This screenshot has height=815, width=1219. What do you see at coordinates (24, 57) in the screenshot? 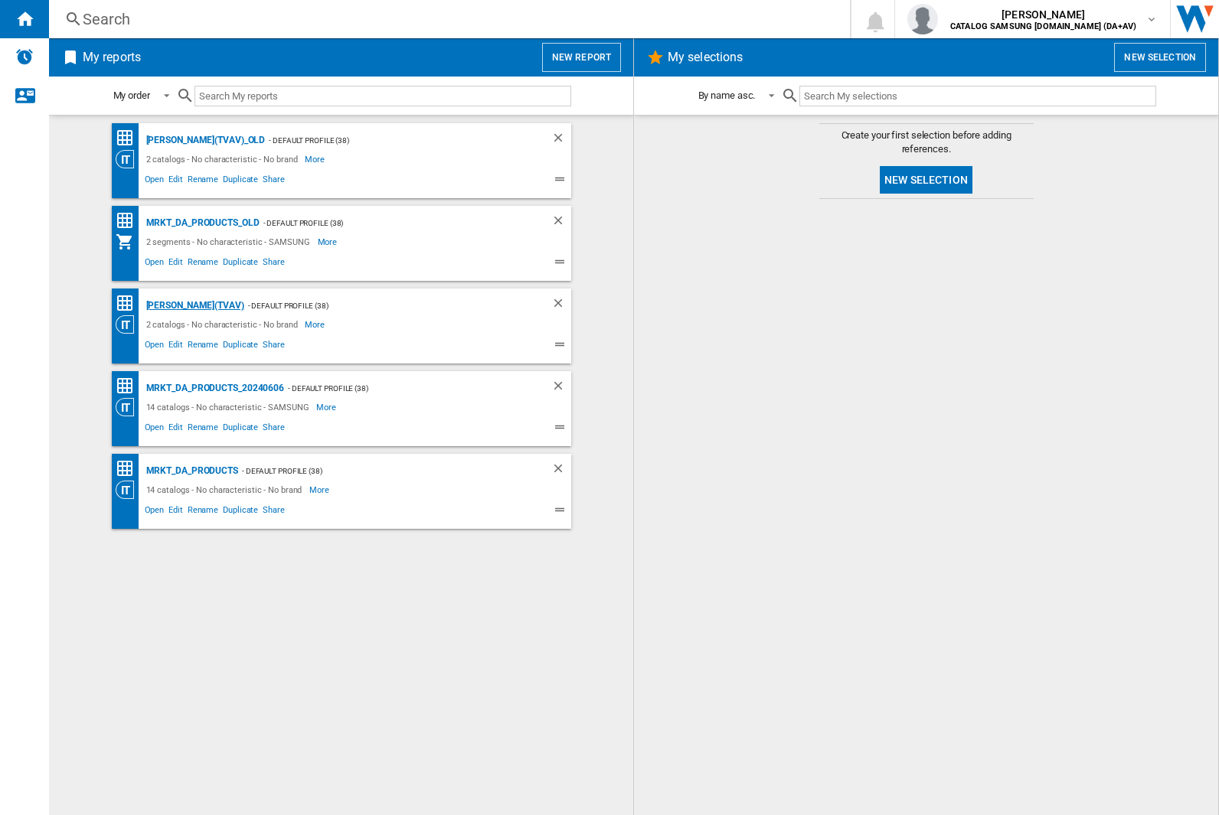
I see `img: alerts-logo.svg` at bounding box center [24, 57].